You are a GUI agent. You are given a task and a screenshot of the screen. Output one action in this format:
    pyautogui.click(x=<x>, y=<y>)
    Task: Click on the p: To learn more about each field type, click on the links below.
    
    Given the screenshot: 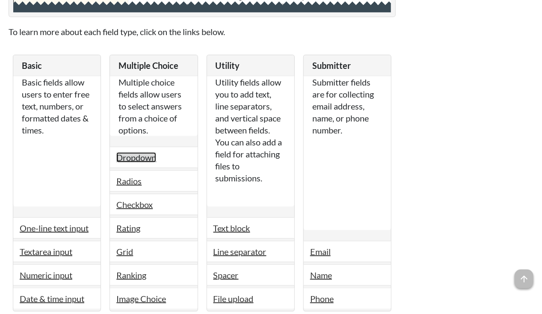 What is the action you would take?
    pyautogui.click(x=202, y=32)
    